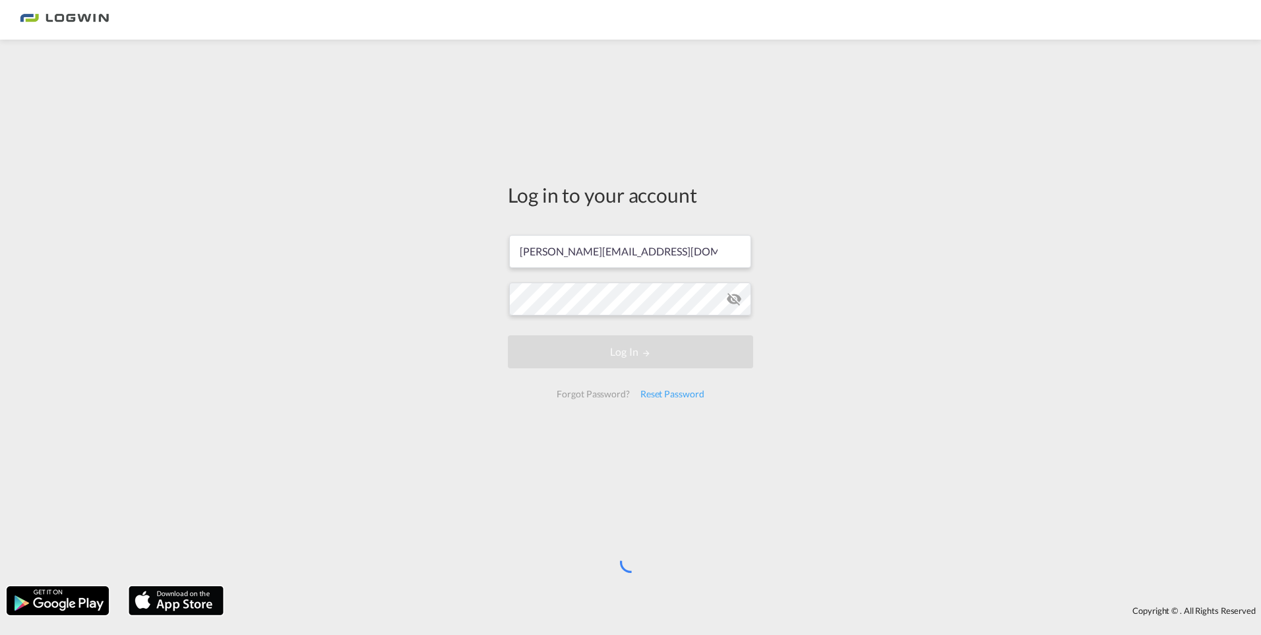  Describe the element at coordinates (57, 600) in the screenshot. I see `img: google.png` at that location.